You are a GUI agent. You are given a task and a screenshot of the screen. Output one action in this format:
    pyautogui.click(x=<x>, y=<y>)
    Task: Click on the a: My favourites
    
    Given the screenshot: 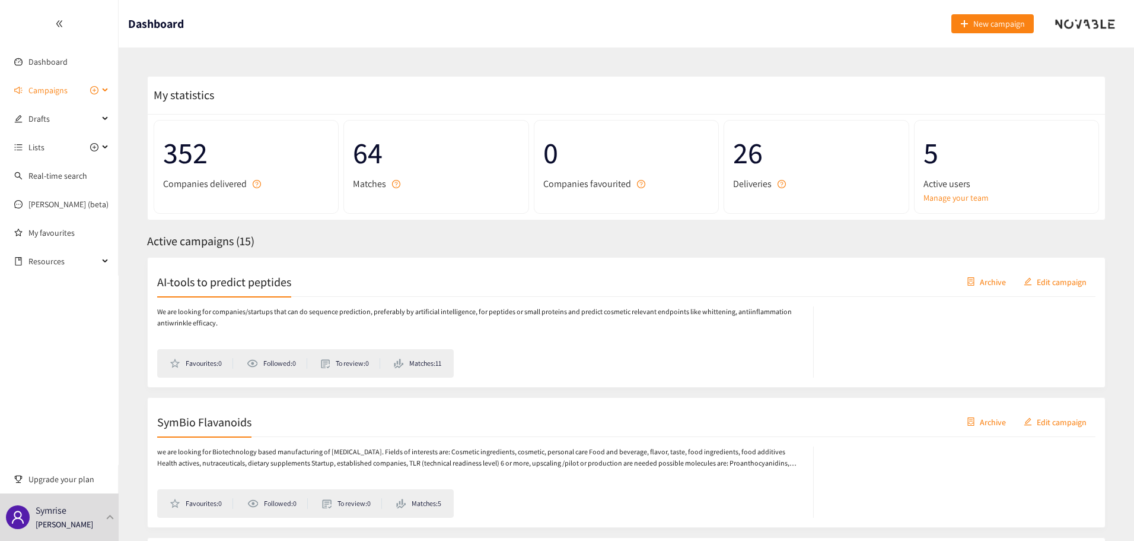 What is the action you would take?
    pyautogui.click(x=69, y=233)
    